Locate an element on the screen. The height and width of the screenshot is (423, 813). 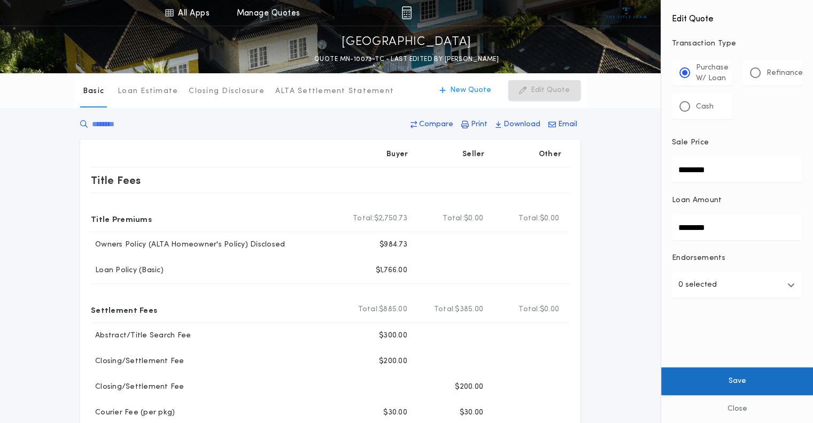
img: vs-icon is located at coordinates (626, 13).